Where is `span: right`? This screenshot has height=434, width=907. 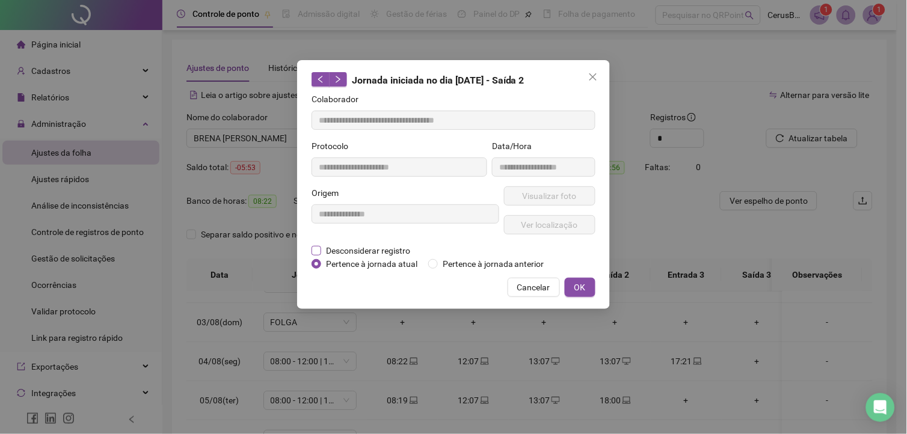 span: right is located at coordinates (338, 79).